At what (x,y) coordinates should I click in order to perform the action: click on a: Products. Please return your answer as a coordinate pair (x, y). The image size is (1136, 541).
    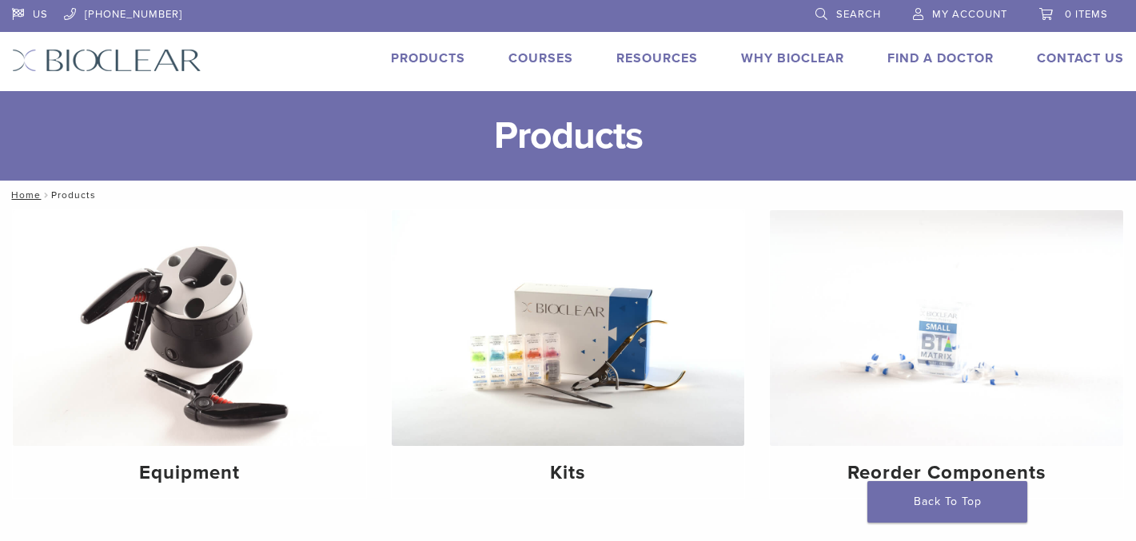
    Looking at the image, I should click on (428, 58).